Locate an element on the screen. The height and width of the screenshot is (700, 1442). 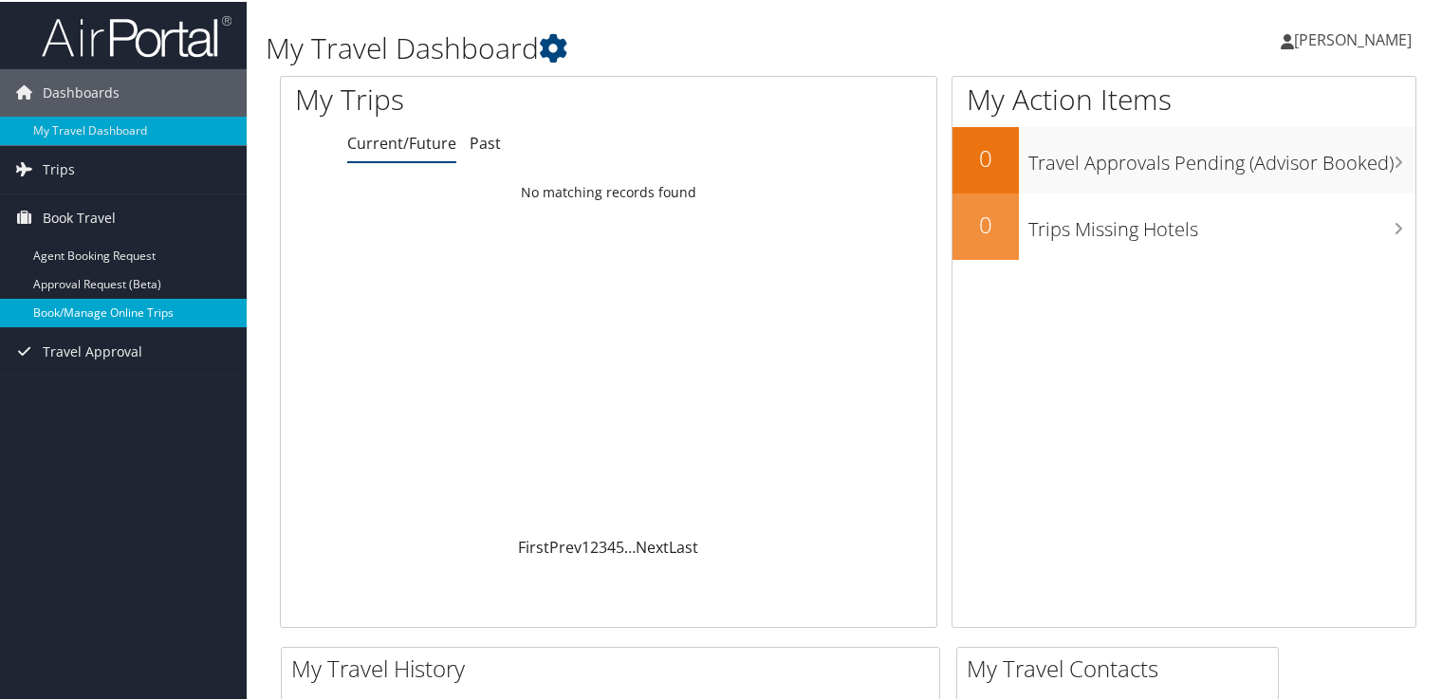
h1: My Action Items is located at coordinates (1184, 98).